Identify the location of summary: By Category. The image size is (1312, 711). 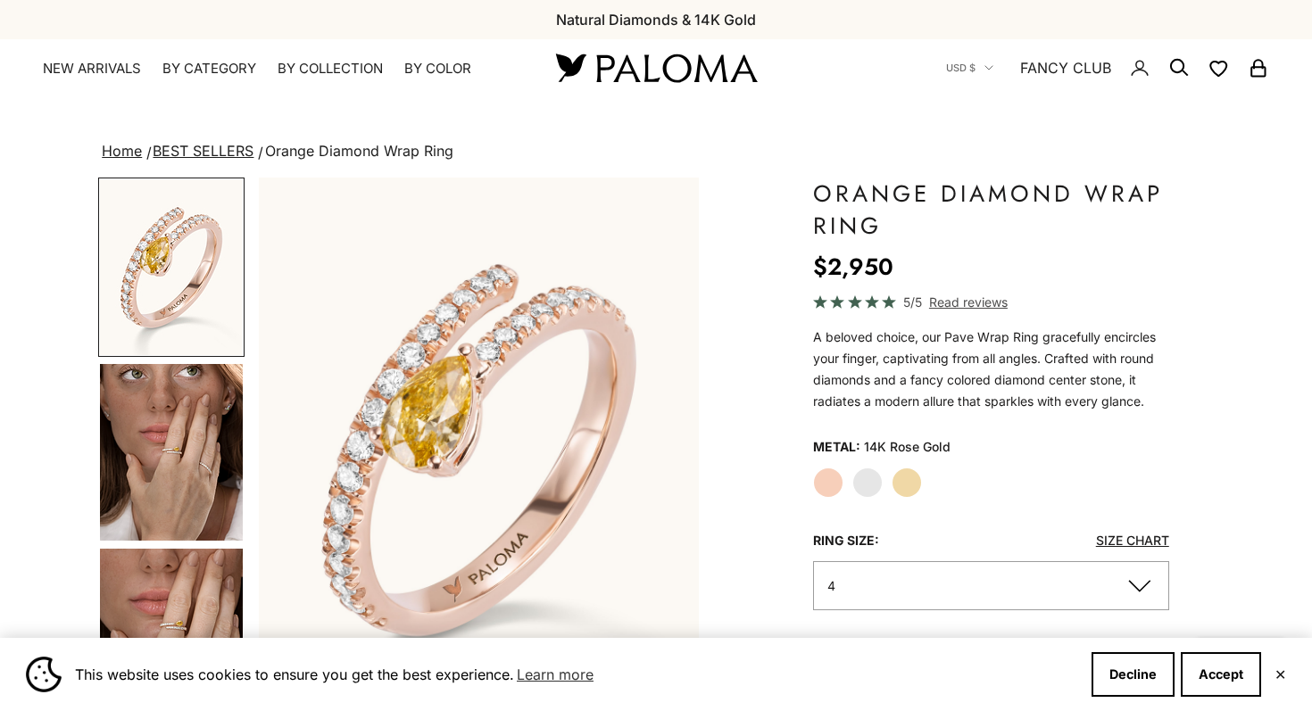
(209, 69).